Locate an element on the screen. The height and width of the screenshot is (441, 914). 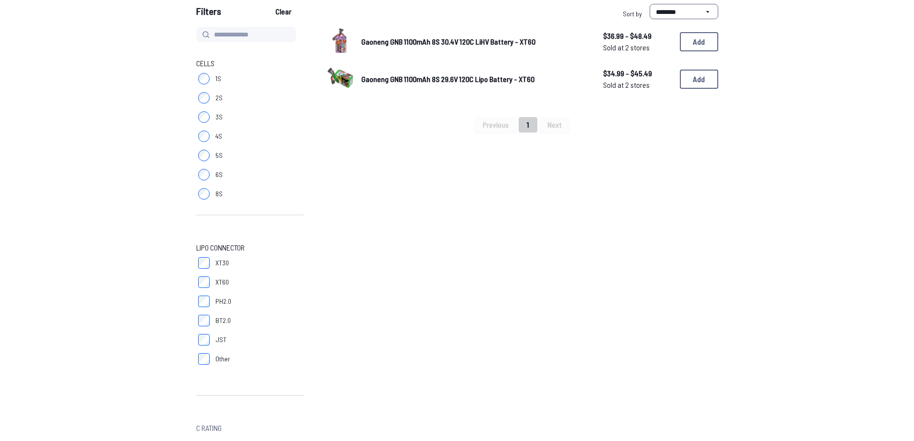
span: 8S is located at coordinates (219, 194).